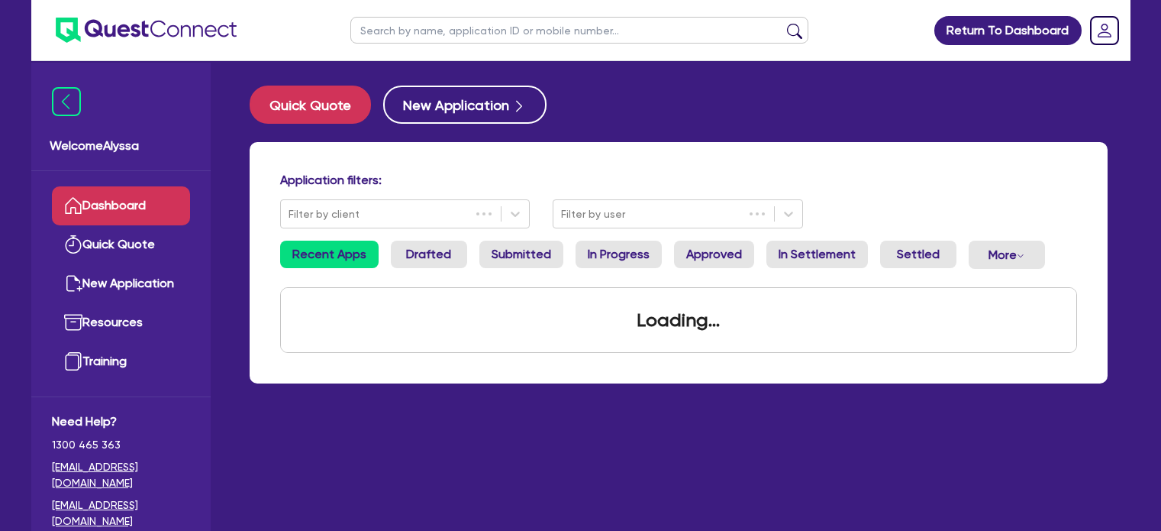 Image resolution: width=1161 pixels, height=531 pixels. I want to click on button: Quick Quote, so click(310, 105).